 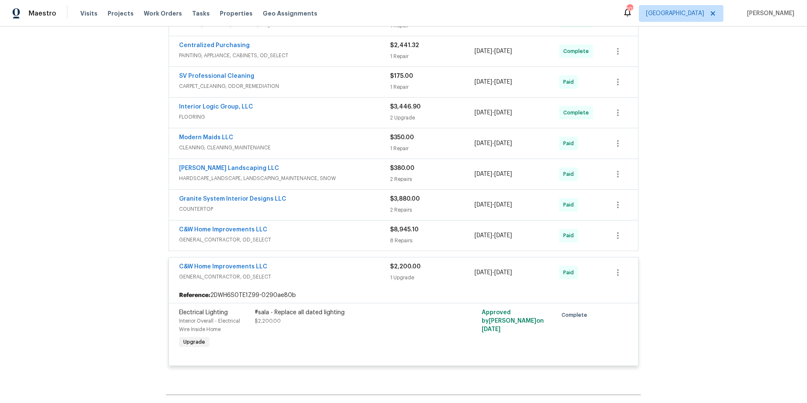 What do you see at coordinates (89, 13) in the screenshot?
I see `span: Visits` at bounding box center [89, 13].